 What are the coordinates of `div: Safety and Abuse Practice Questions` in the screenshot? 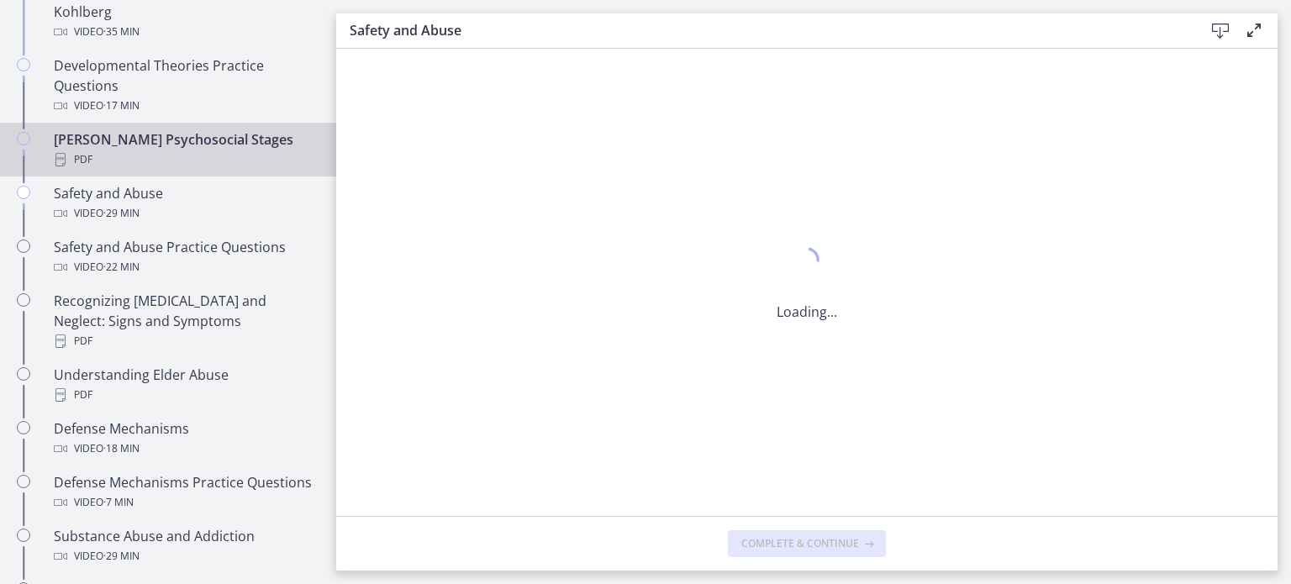 It's located at (185, 257).